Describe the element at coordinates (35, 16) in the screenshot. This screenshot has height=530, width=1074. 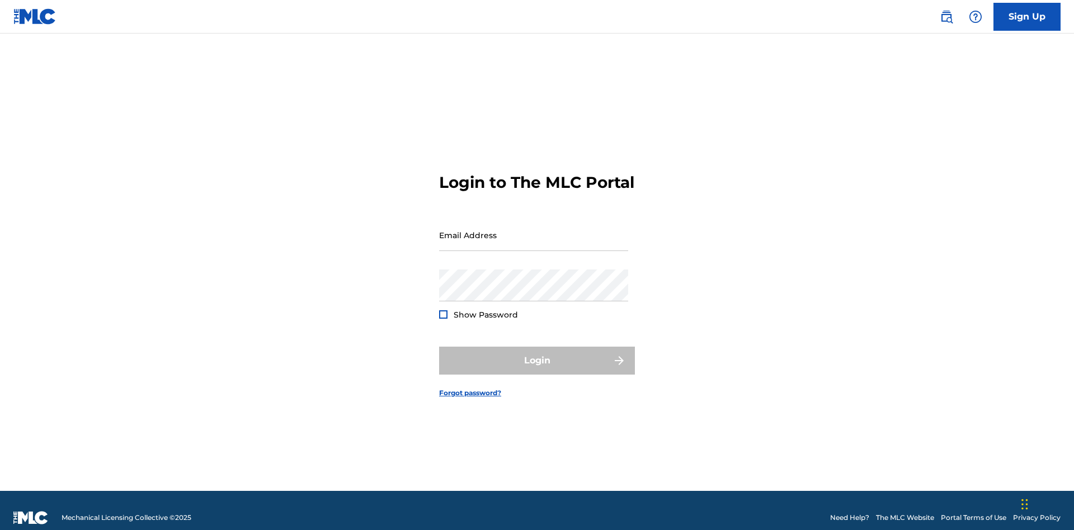
I see `img: MLC Logo` at that location.